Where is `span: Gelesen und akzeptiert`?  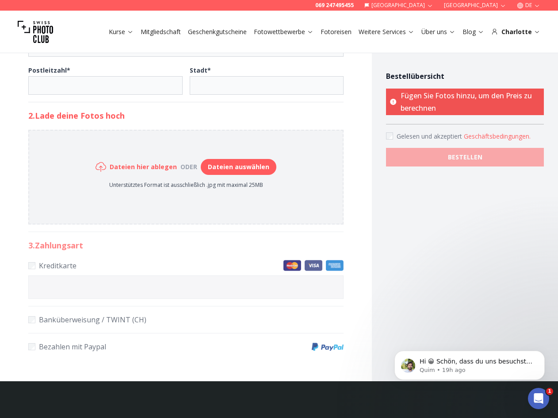 span: Gelesen und akzeptiert is located at coordinates (431, 136).